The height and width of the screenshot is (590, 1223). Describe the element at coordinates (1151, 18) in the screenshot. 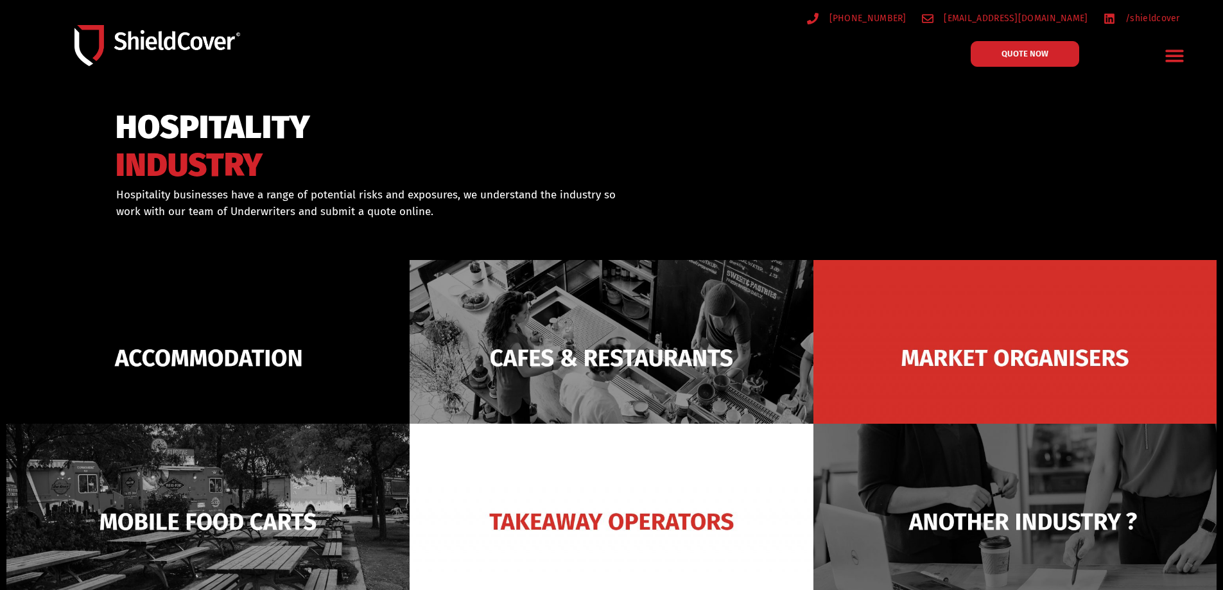

I see `span: /shieldcover` at that location.